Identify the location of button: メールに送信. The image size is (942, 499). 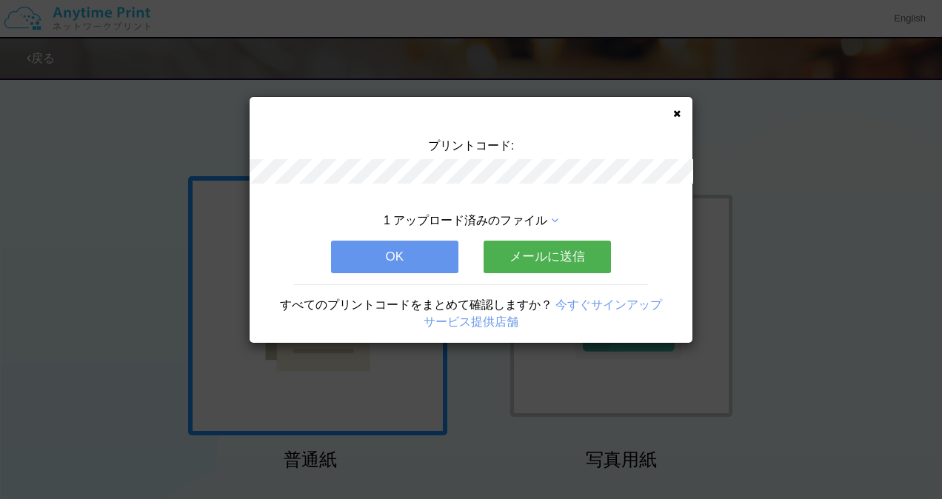
(547, 257).